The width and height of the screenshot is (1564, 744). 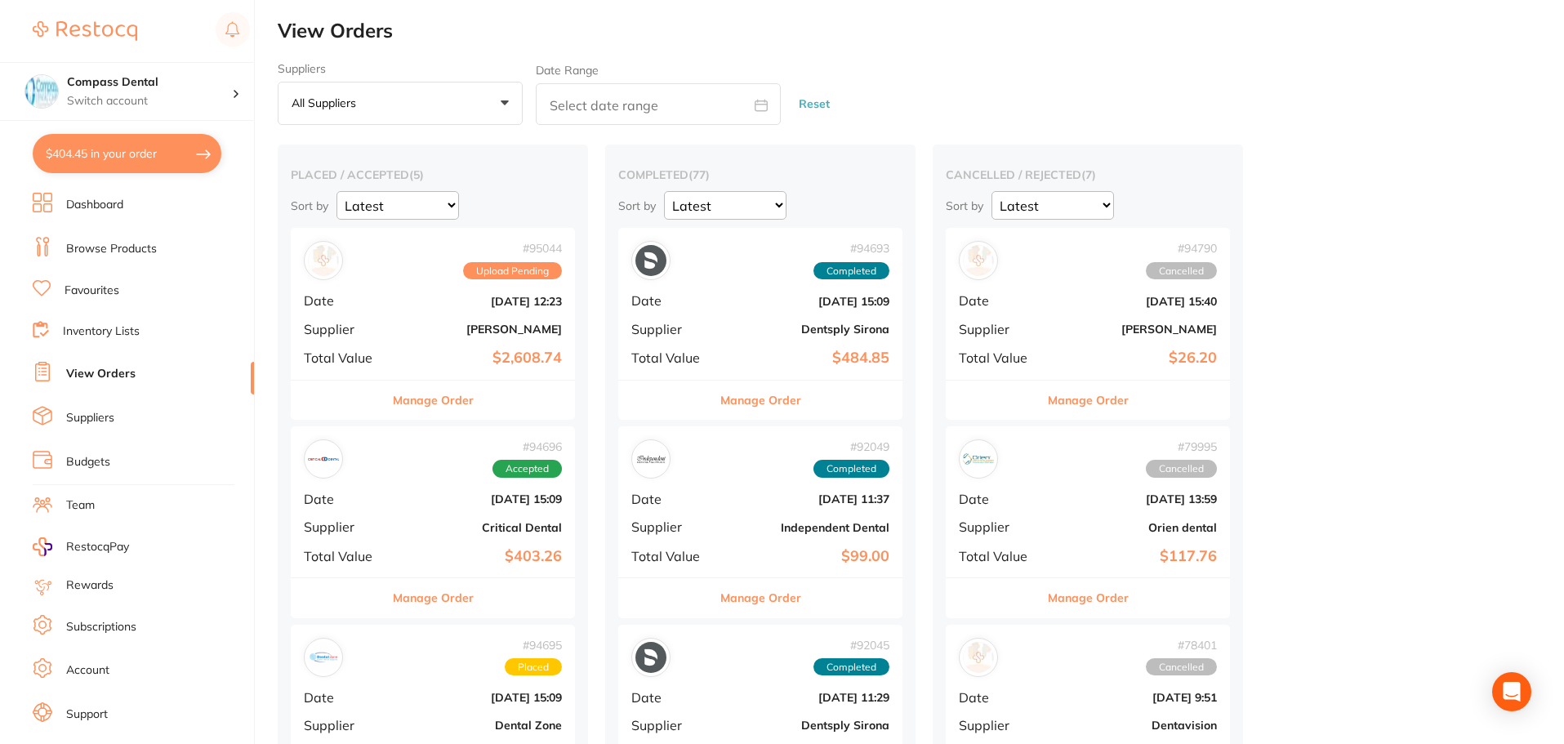 What do you see at coordinates (90, 585) in the screenshot?
I see `a: Rewards` at bounding box center [90, 585].